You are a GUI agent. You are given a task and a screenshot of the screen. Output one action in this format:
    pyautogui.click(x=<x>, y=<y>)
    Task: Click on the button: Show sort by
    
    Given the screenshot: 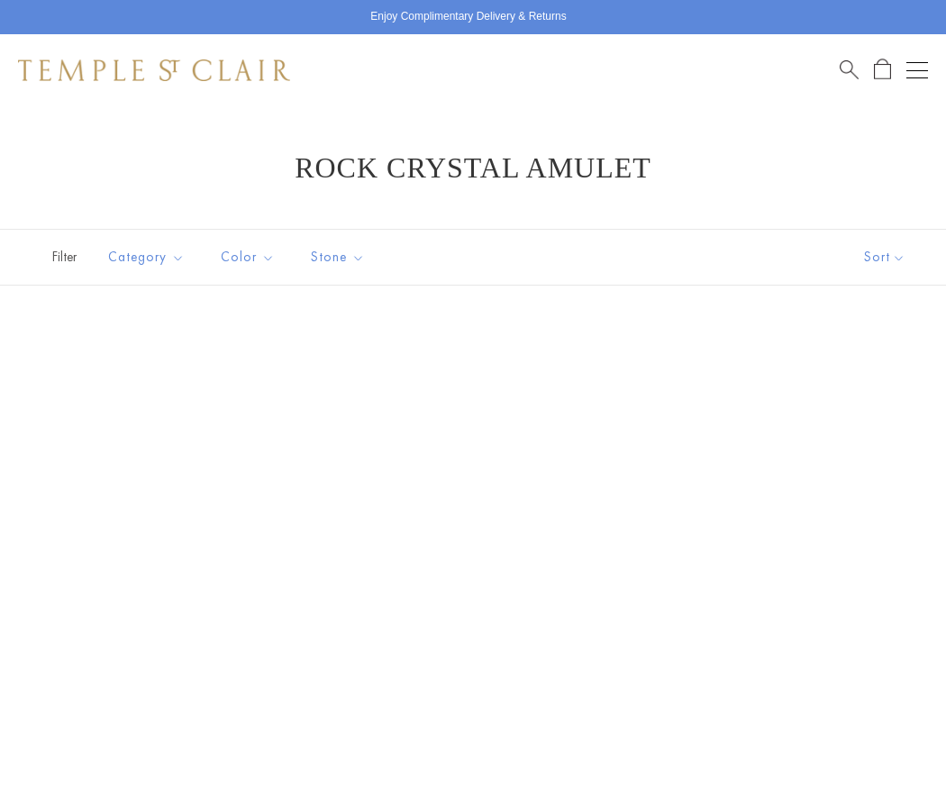 What is the action you would take?
    pyautogui.click(x=884, y=257)
    